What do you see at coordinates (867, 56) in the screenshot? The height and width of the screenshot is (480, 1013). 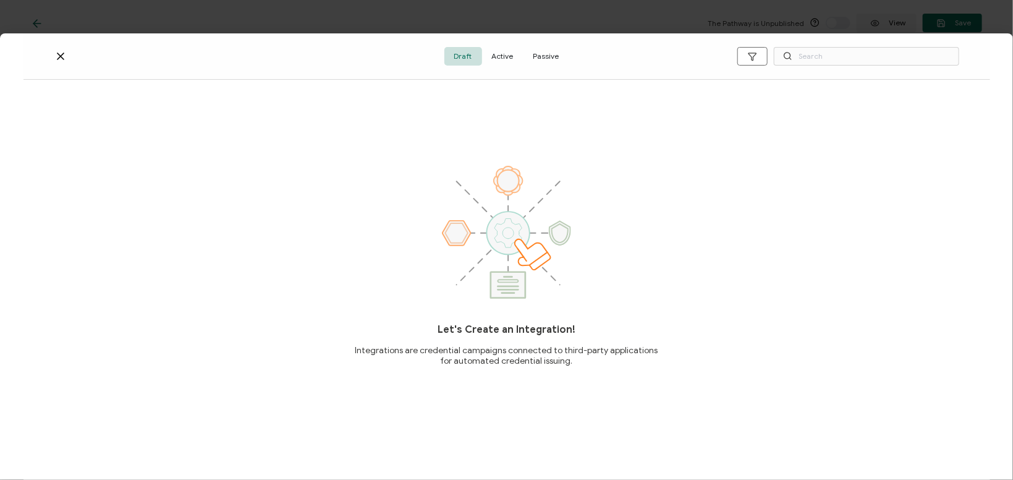 I see `input: Search` at bounding box center [867, 56].